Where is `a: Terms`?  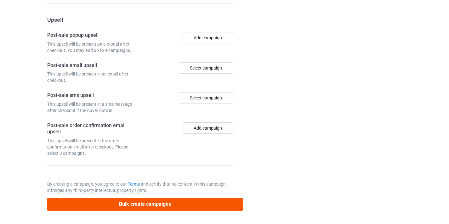
a: Terms is located at coordinates (134, 184).